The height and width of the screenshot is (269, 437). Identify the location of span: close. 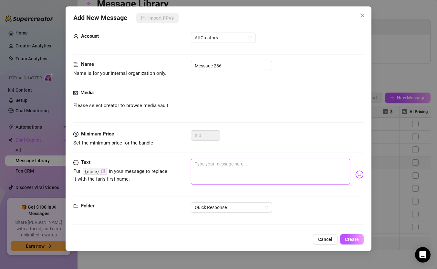
(362, 16).